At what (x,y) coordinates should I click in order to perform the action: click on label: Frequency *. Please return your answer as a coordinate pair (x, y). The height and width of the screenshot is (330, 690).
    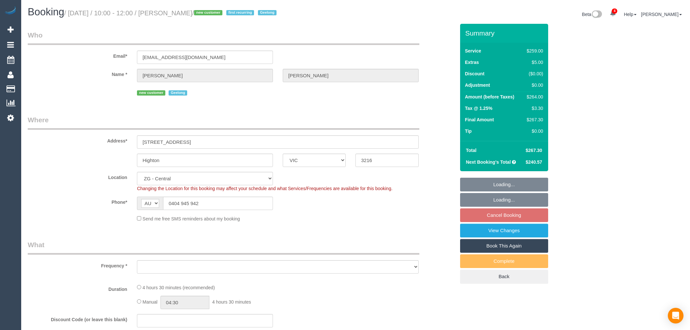
    Looking at the image, I should click on (77, 264).